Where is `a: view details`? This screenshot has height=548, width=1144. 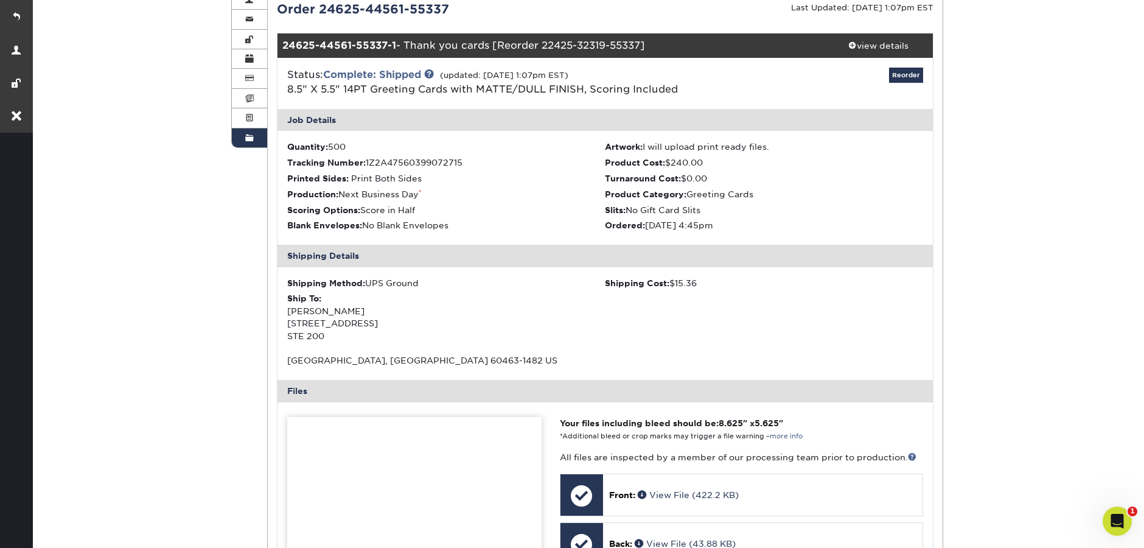
a: view details is located at coordinates (878, 46).